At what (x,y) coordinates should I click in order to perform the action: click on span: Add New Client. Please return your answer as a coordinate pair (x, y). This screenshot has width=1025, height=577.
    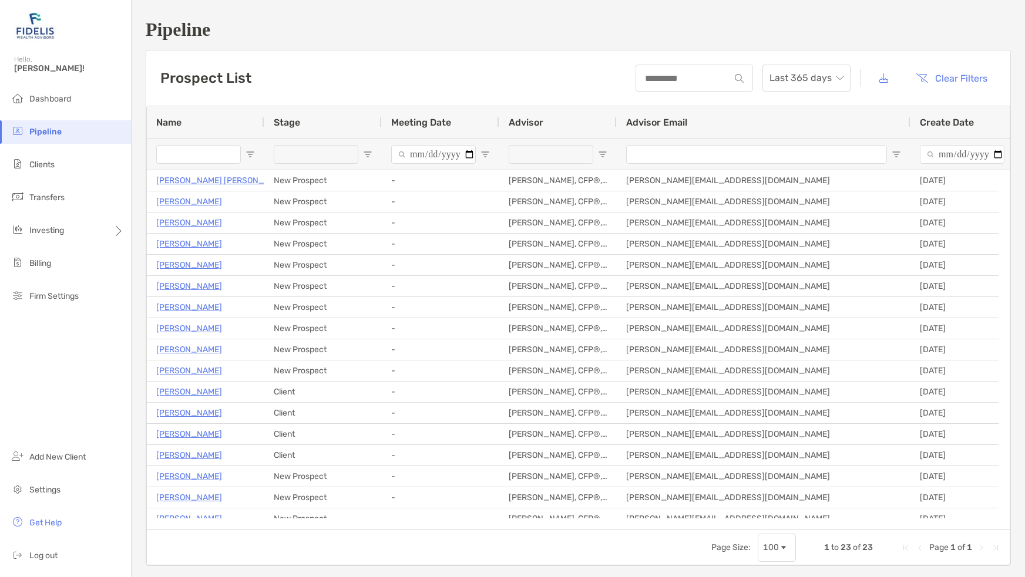
    Looking at the image, I should click on (58, 457).